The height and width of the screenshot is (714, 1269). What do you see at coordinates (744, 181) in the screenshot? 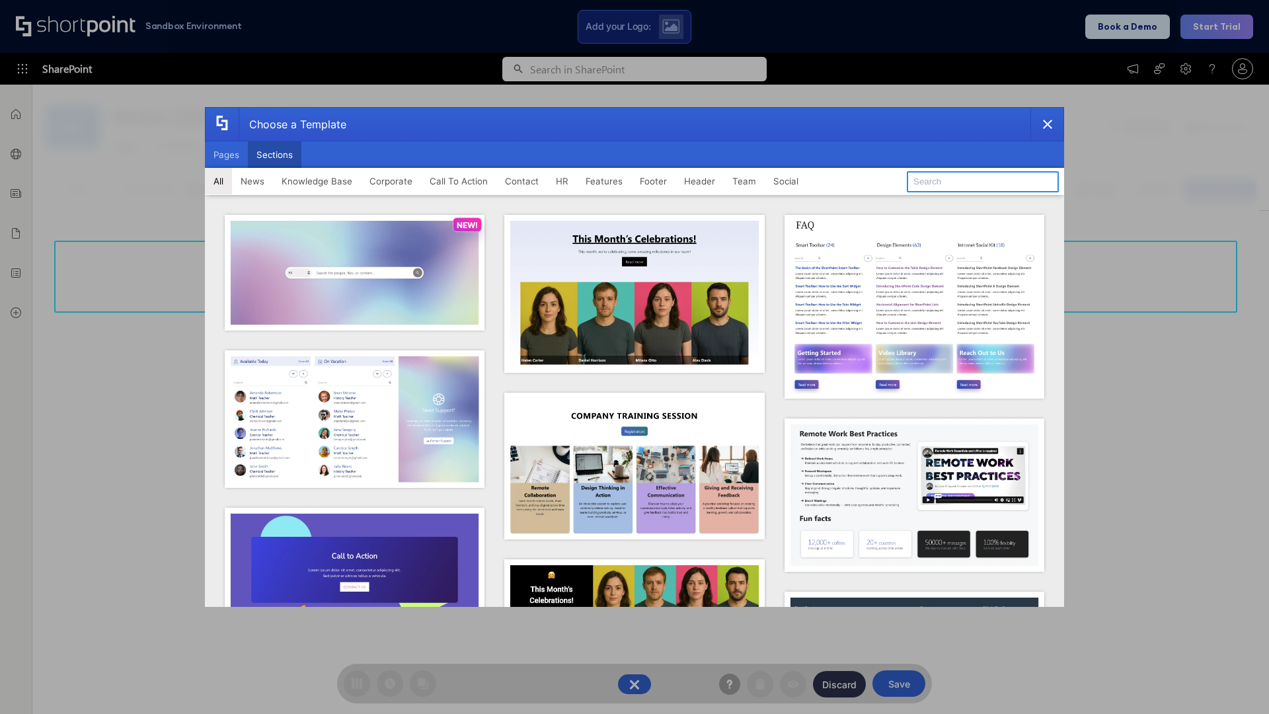
I see `button: Team` at bounding box center [744, 181].